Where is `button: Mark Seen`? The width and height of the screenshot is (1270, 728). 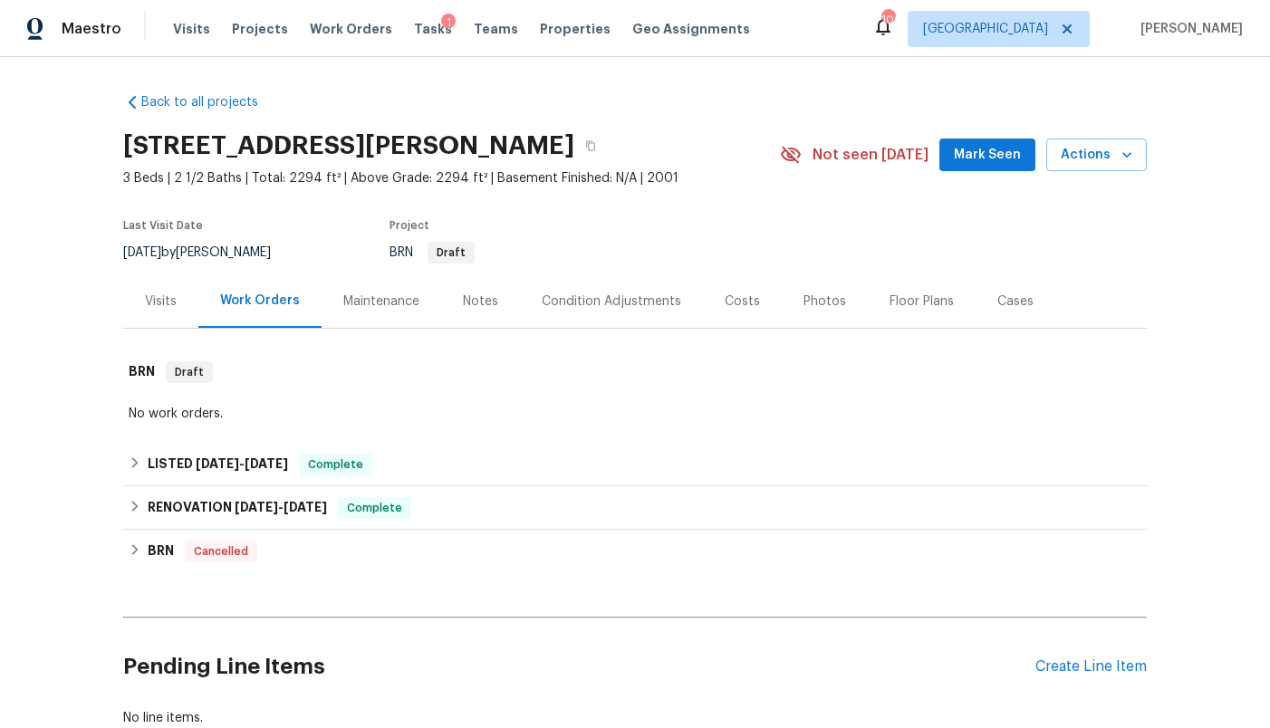
button: Mark Seen is located at coordinates (988, 155).